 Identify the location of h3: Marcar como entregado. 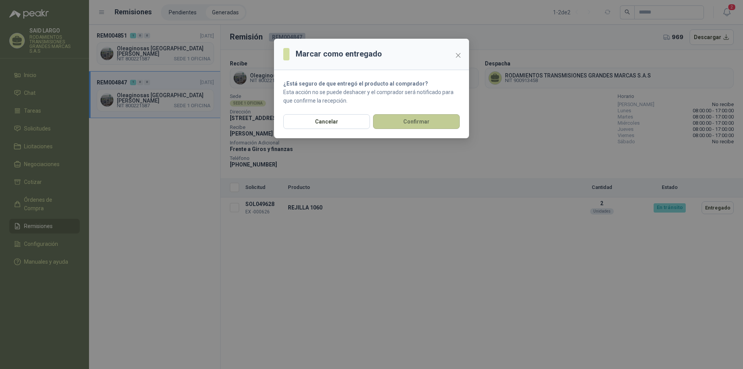
(339, 54).